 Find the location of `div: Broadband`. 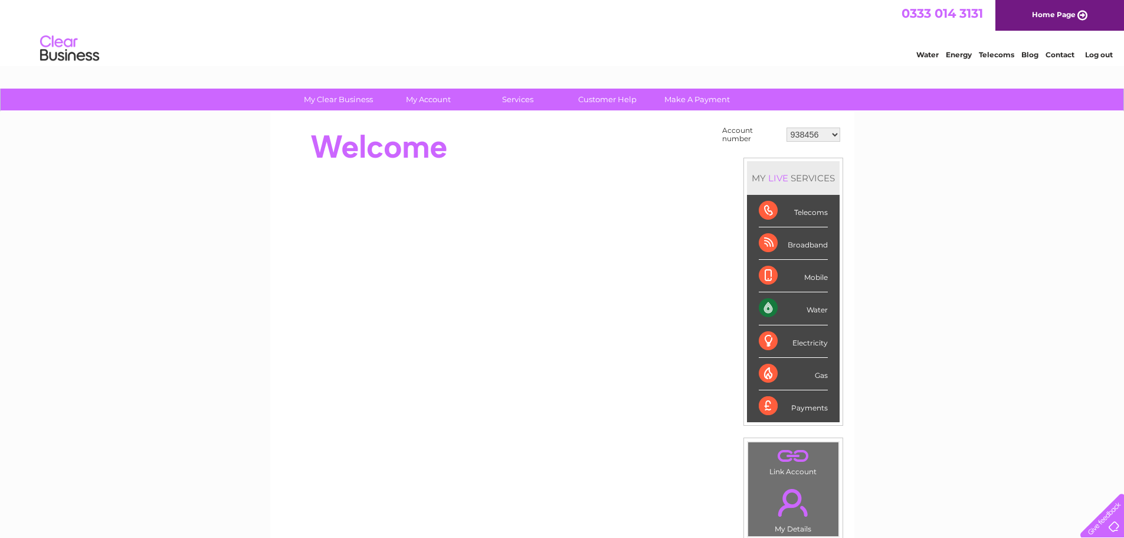

div: Broadband is located at coordinates (793, 243).